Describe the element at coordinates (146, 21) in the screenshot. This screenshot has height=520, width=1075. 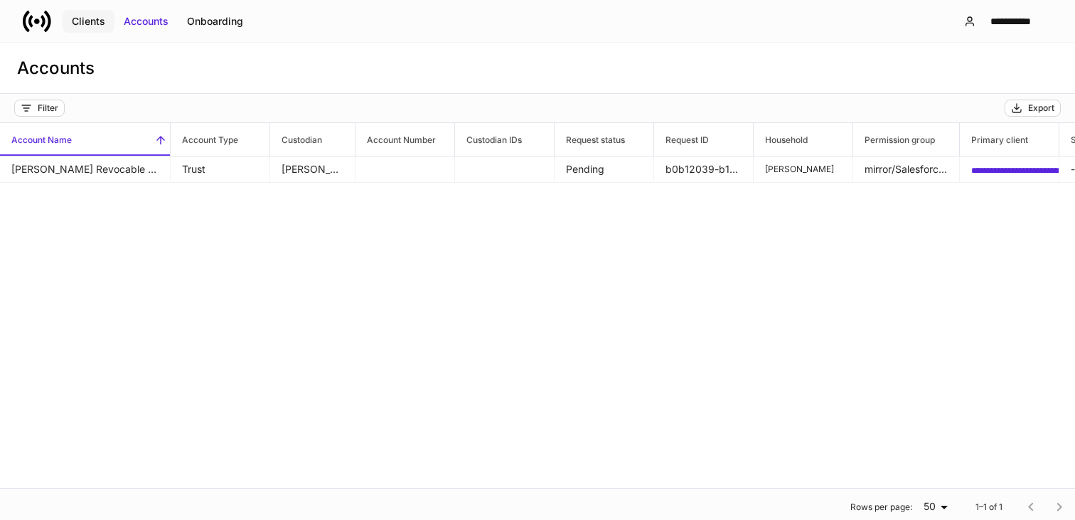
I see `div: Accounts` at that location.